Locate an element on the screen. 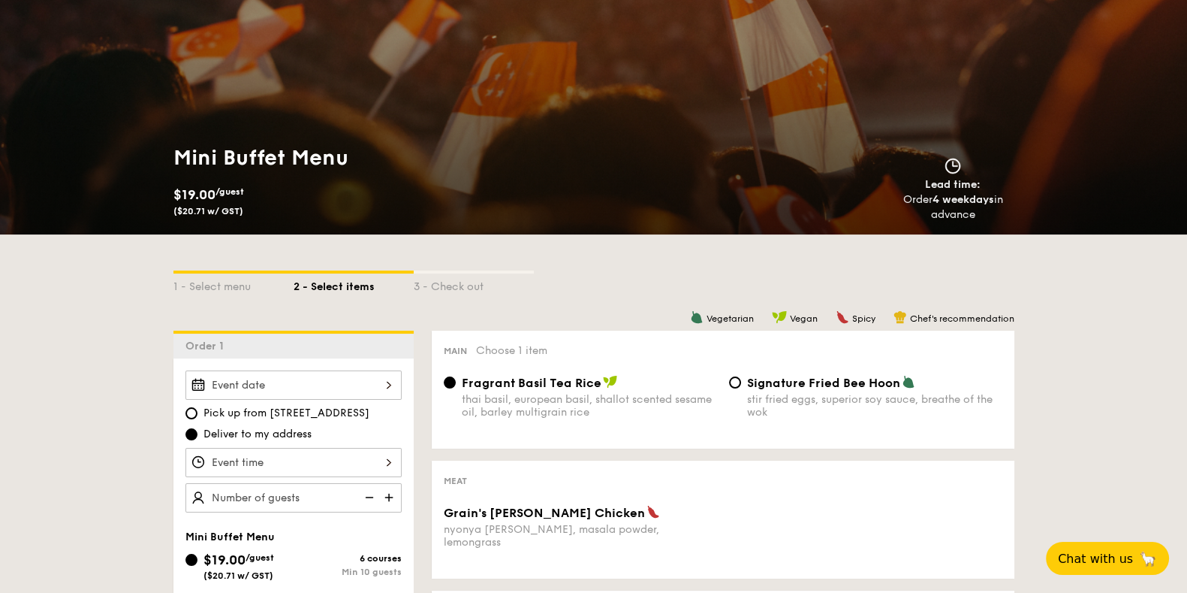 The image size is (1187, 593). input: Deliver to my address is located at coordinates (191, 434).